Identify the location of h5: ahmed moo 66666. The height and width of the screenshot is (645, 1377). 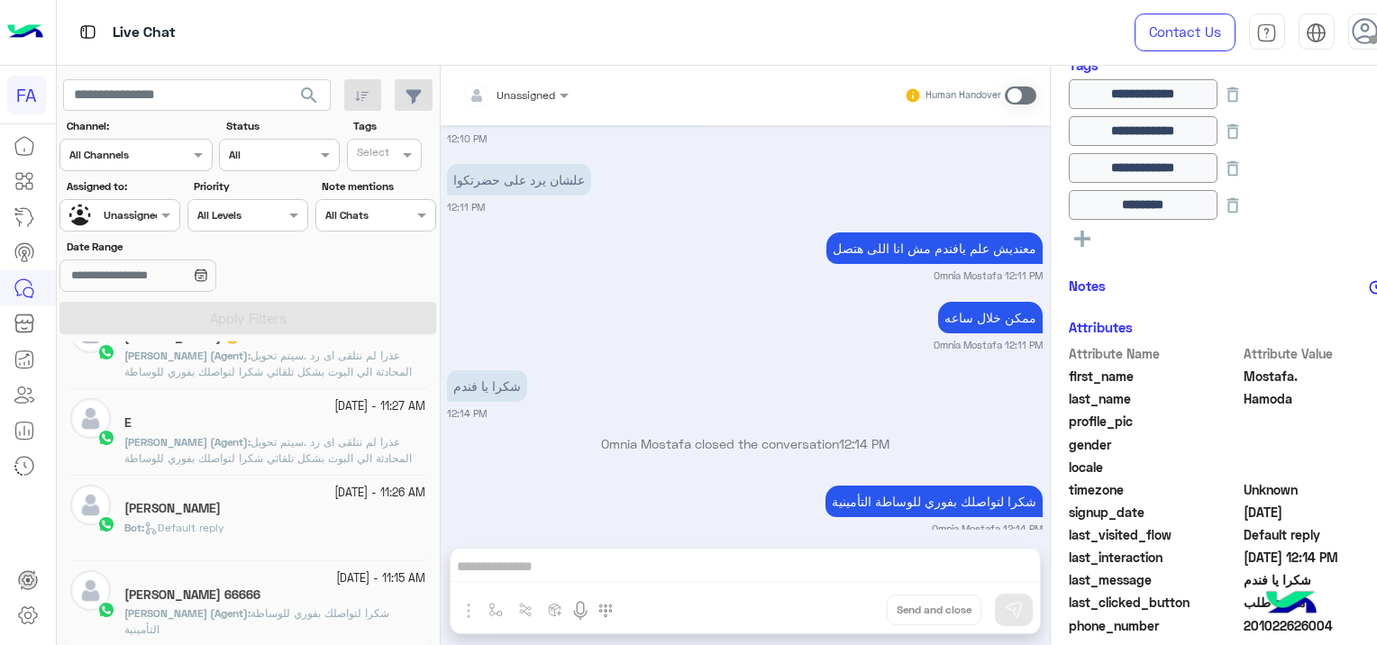
(192, 595).